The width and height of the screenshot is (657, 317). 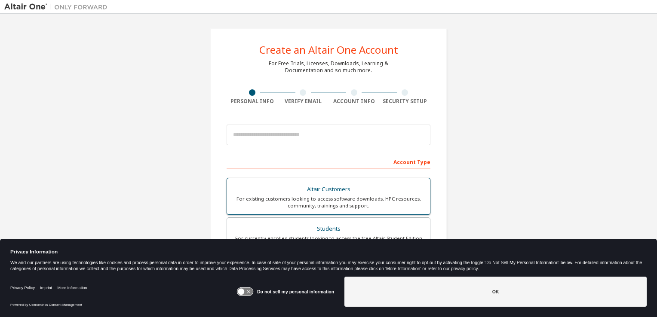 I want to click on div: For currently enrolled students looking to access the free Altair Student Edition bundle and all ..., so click(x=329, y=242).